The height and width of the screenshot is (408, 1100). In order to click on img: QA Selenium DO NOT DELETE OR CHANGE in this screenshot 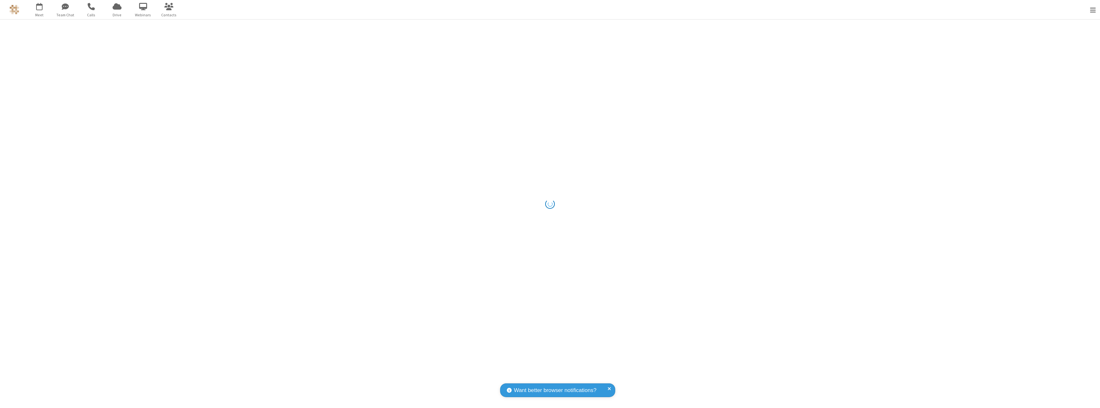, I will do `click(14, 10)`.